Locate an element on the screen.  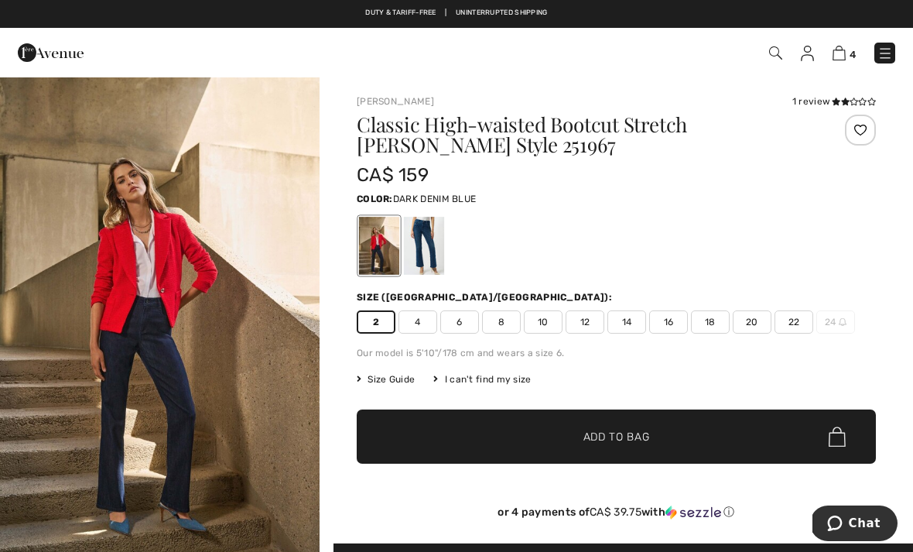
span: 20 is located at coordinates (752, 322).